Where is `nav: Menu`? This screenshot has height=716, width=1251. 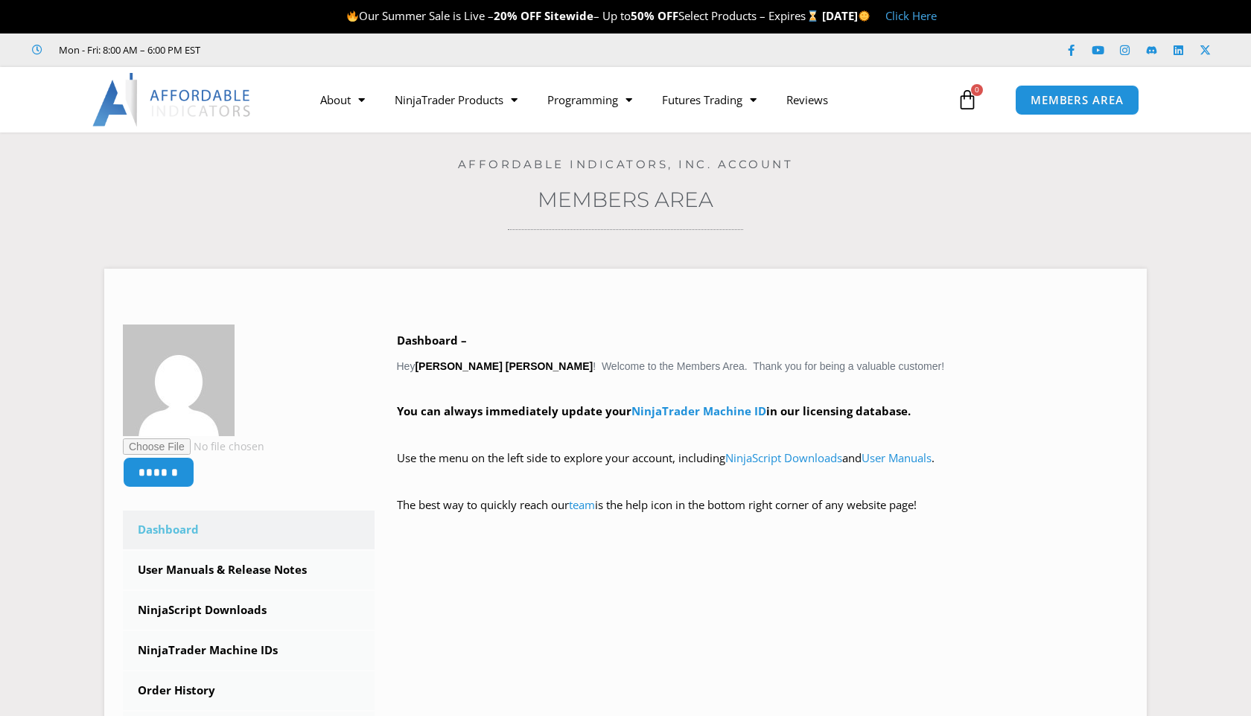
nav: Menu is located at coordinates (629, 100).